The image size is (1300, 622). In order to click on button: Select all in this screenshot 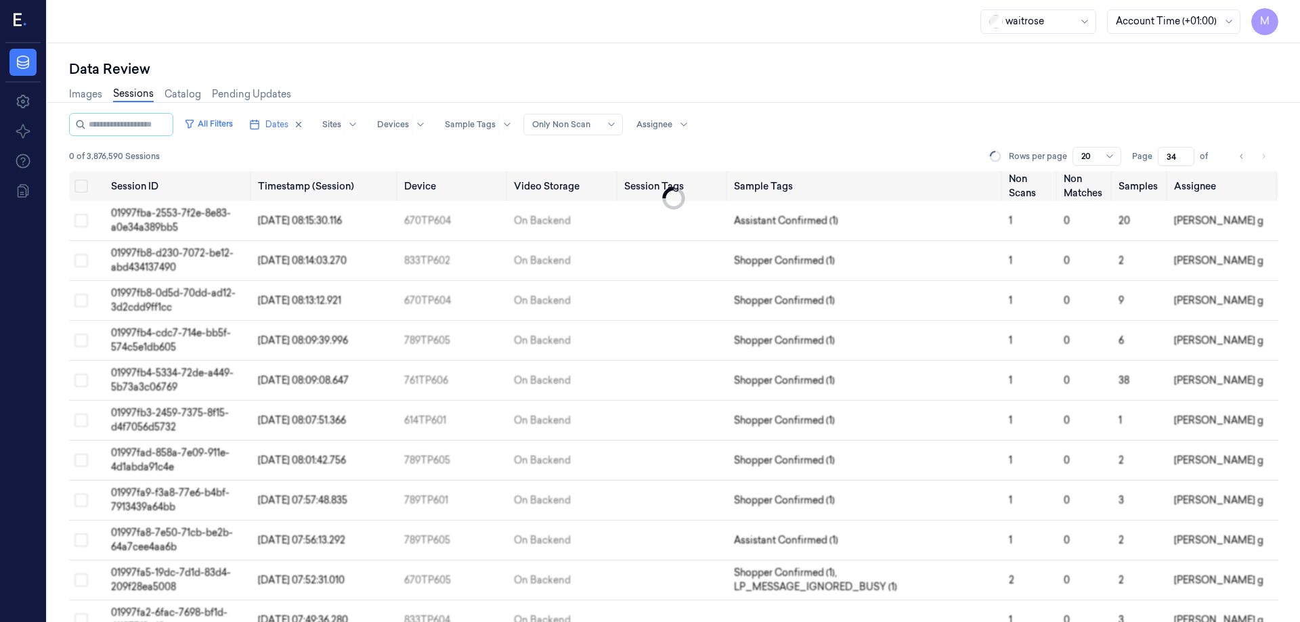, I will do `click(81, 186)`.